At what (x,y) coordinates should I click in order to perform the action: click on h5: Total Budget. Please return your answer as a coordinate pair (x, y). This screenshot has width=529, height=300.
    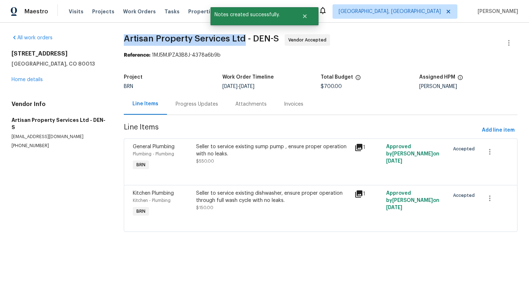
    Looking at the image, I should click on (337, 77).